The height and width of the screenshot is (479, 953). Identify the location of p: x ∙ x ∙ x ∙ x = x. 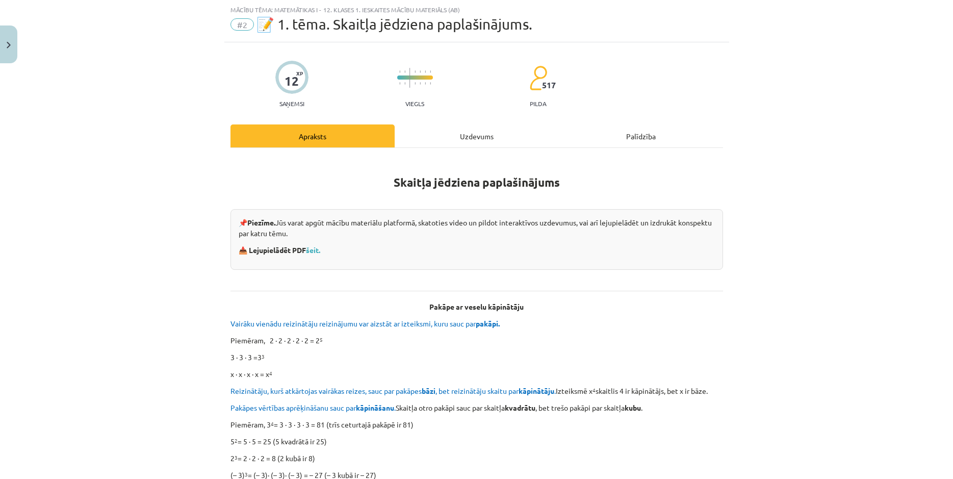
(477, 374).